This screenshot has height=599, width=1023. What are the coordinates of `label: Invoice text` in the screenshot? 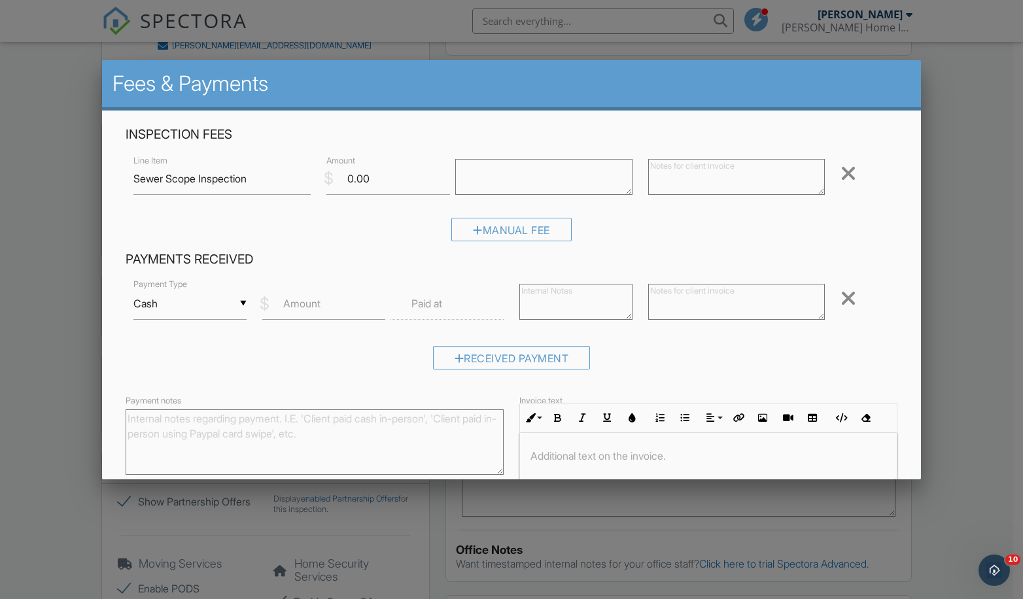 It's located at (541, 401).